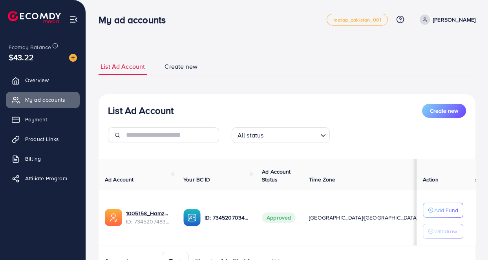 Image resolution: width=488 pixels, height=260 pixels. I want to click on input: Search for option, so click(291, 134).